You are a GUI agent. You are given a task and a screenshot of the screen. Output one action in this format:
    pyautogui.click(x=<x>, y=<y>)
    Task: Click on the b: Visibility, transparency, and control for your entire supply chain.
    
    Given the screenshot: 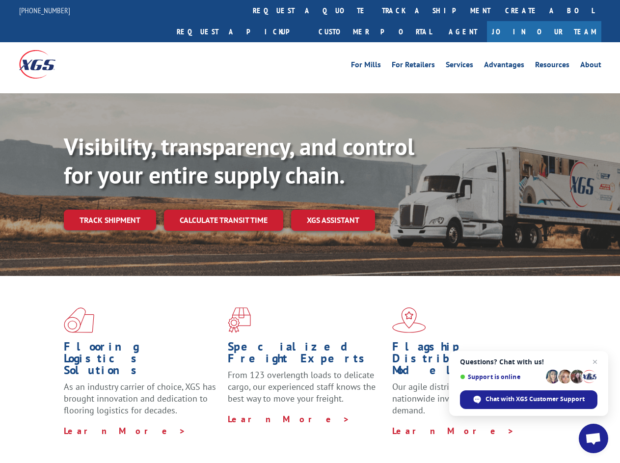 What is the action you would take?
    pyautogui.click(x=239, y=160)
    